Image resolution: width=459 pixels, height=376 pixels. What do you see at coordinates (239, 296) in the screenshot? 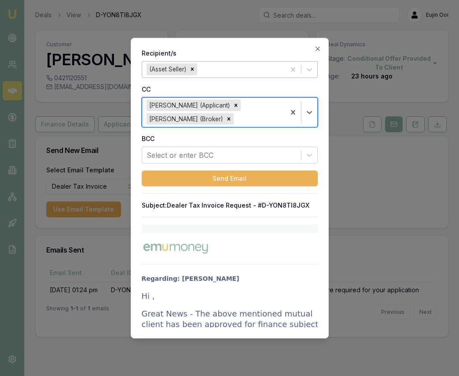
I see `p: Hi ,` at bounding box center [239, 296].